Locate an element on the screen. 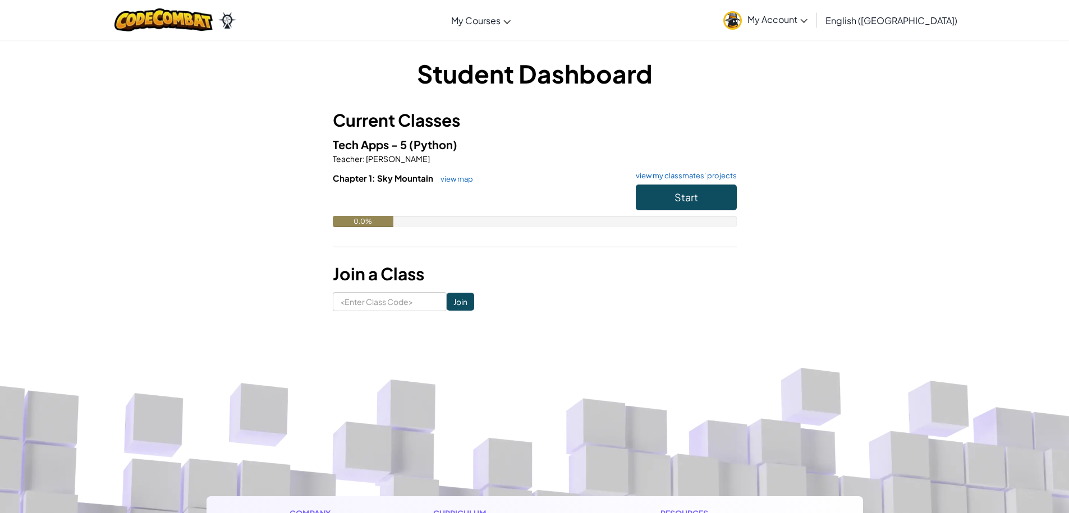 The image size is (1069, 513). a: My Account is located at coordinates (765, 20).